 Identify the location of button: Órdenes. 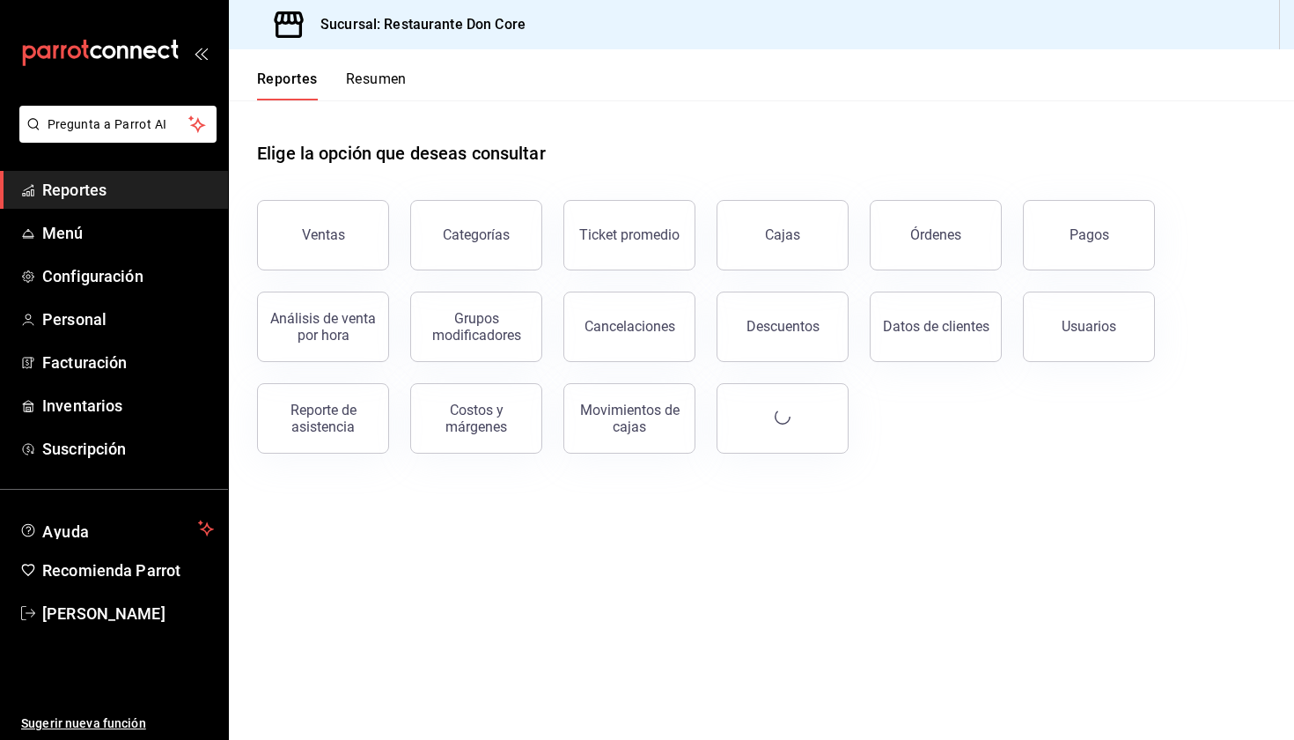
(936, 235).